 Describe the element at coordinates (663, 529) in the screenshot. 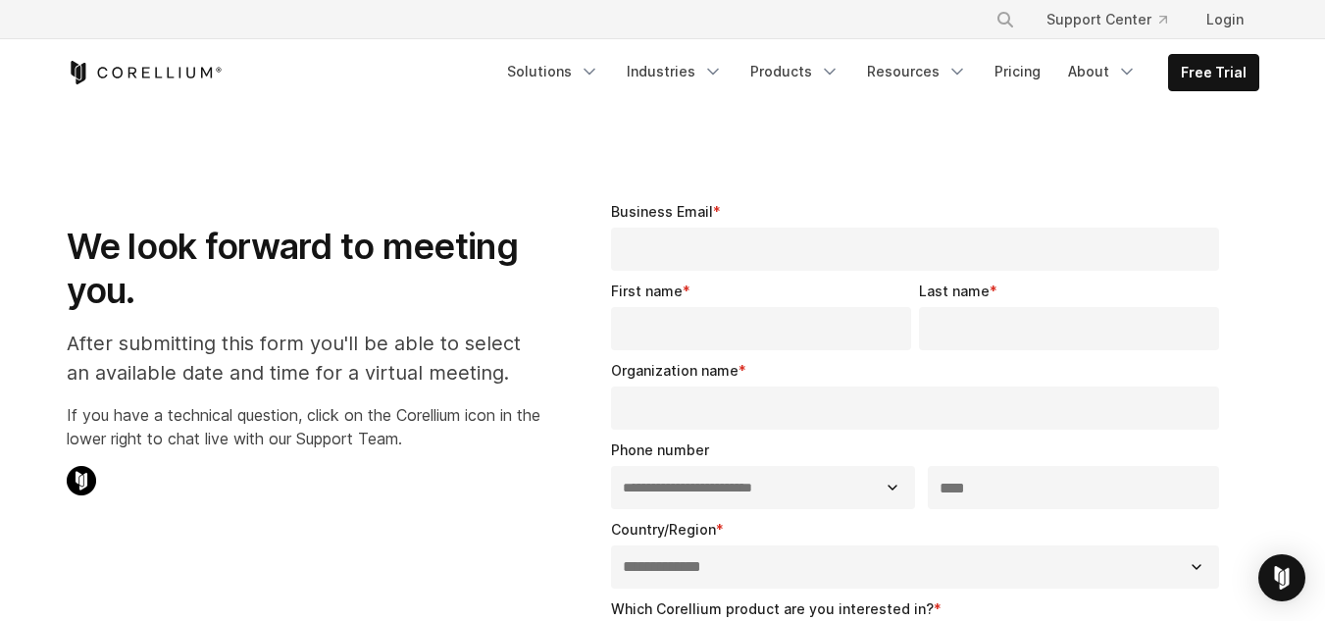

I see `span: Country/Region` at that location.